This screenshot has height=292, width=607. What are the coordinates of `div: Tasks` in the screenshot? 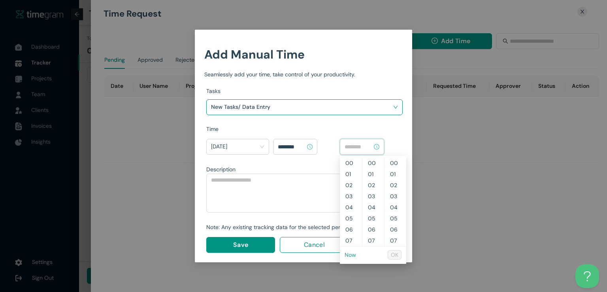 It's located at (305, 91).